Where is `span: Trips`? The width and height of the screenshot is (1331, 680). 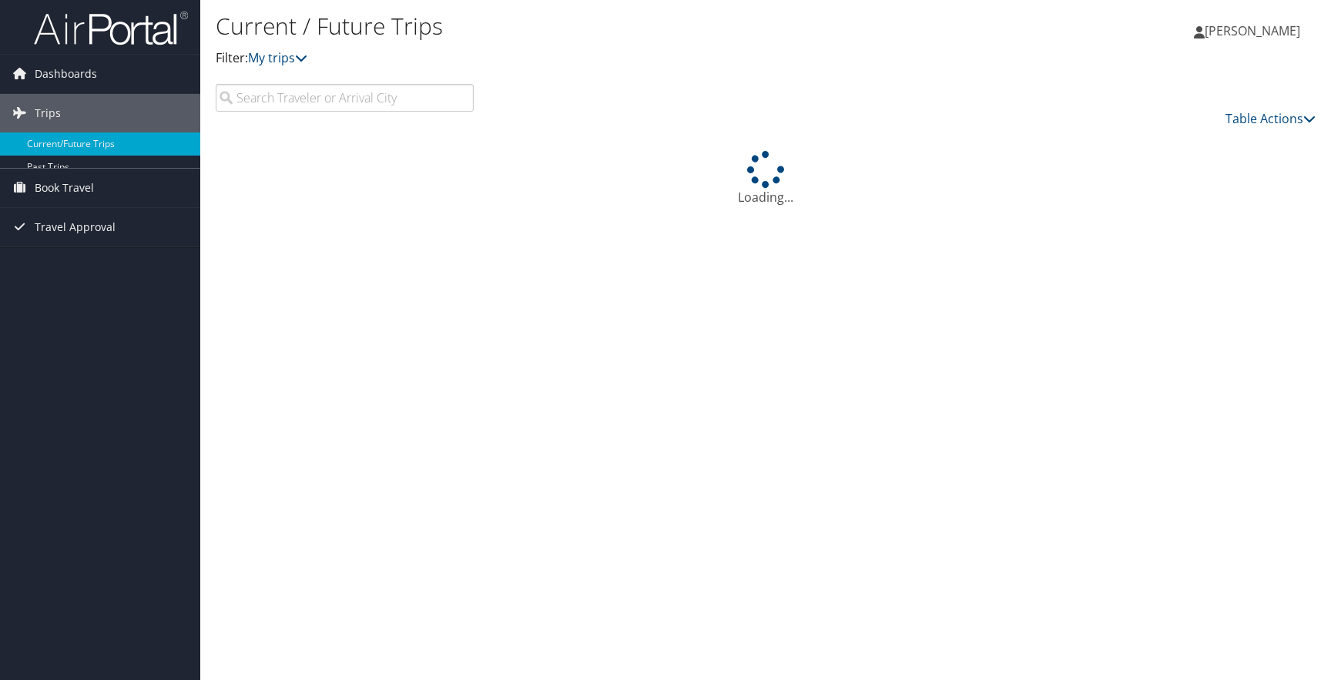 span: Trips is located at coordinates (48, 113).